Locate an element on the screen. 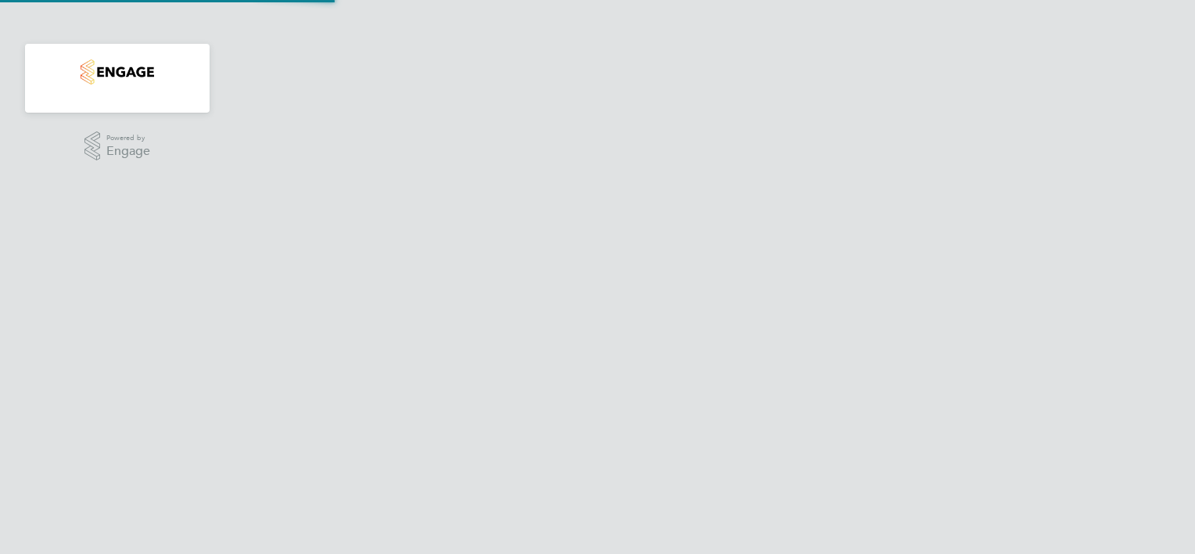 The width and height of the screenshot is (1195, 554). nav: Main navigation is located at coordinates (117, 78).